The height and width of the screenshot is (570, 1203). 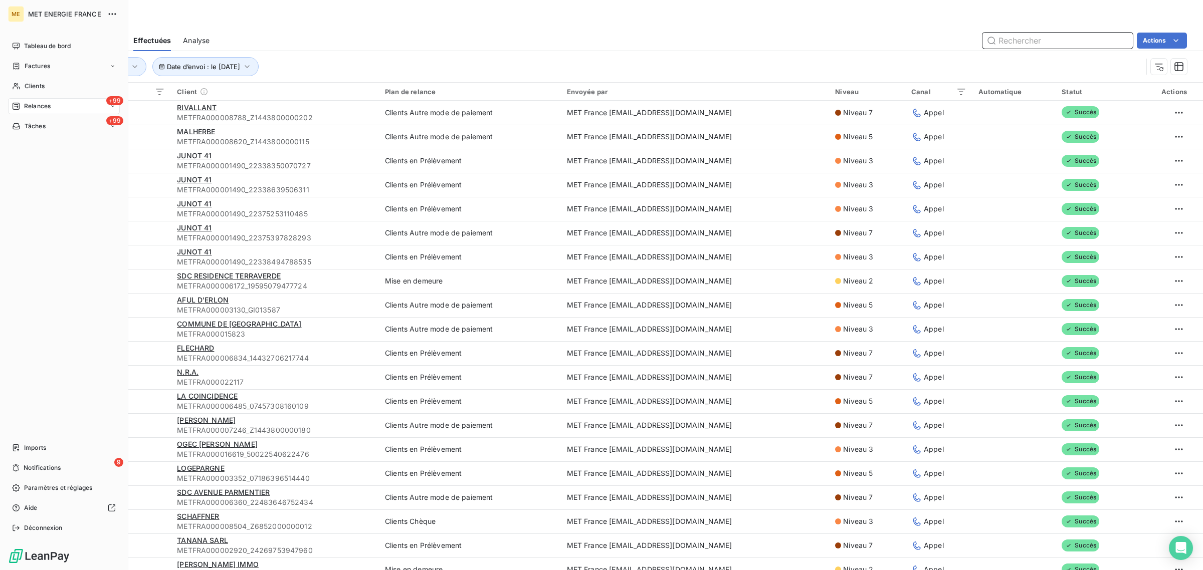 I want to click on input: Rechercher, so click(x=1057, y=41).